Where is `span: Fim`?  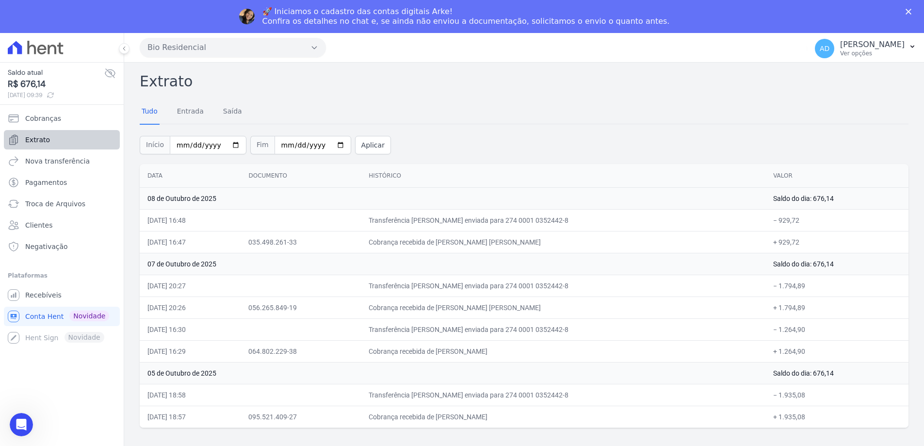
span: Fim is located at coordinates (262, 145).